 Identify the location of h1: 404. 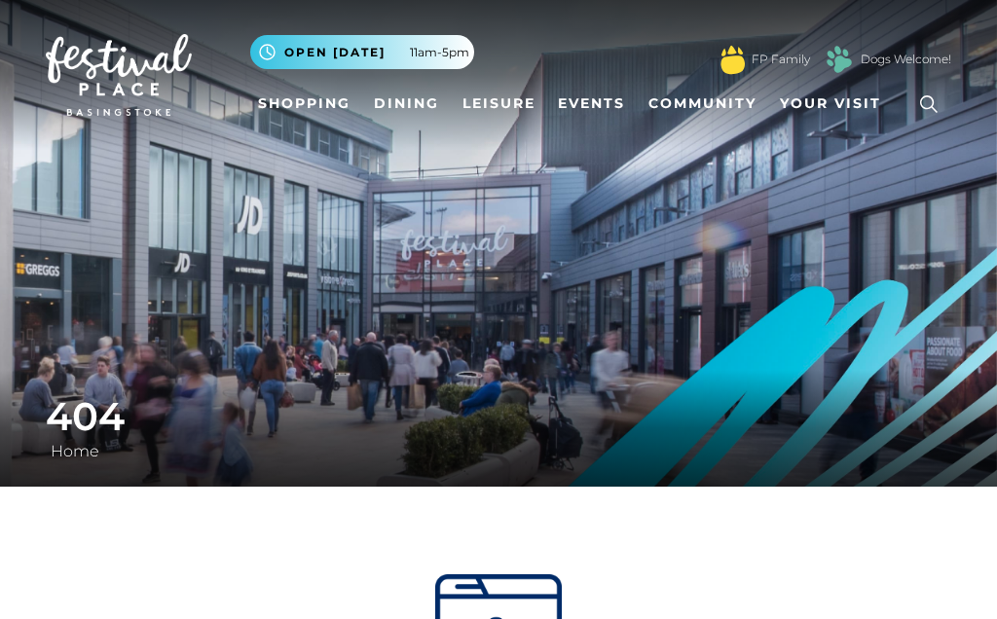
(498, 417).